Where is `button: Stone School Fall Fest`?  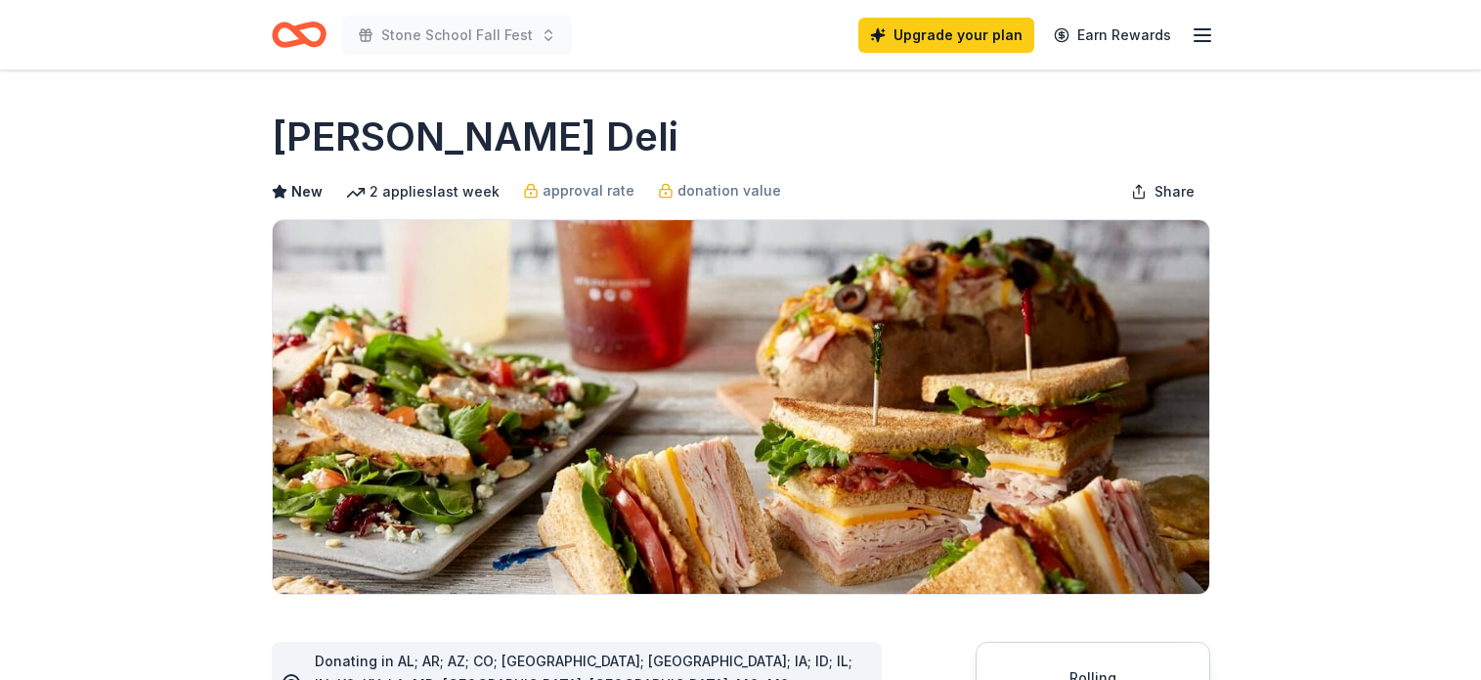 button: Stone School Fall Fest is located at coordinates (457, 35).